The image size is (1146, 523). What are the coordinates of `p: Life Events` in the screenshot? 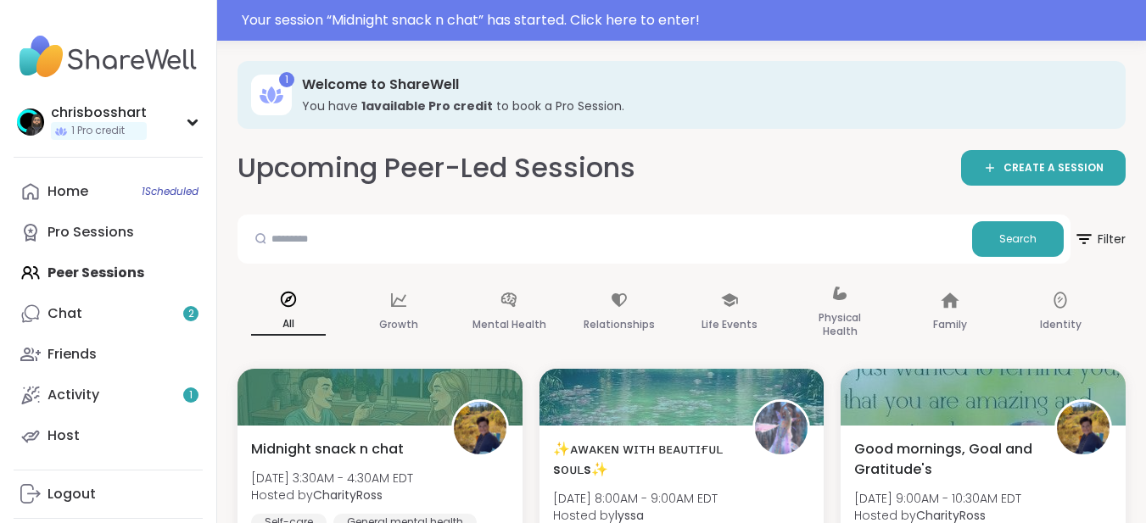 It's located at (730, 325).